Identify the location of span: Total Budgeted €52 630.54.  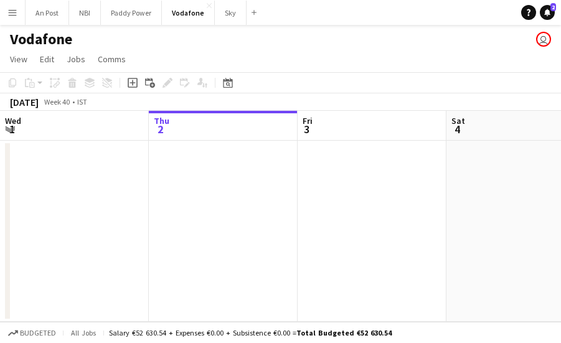
(344, 332).